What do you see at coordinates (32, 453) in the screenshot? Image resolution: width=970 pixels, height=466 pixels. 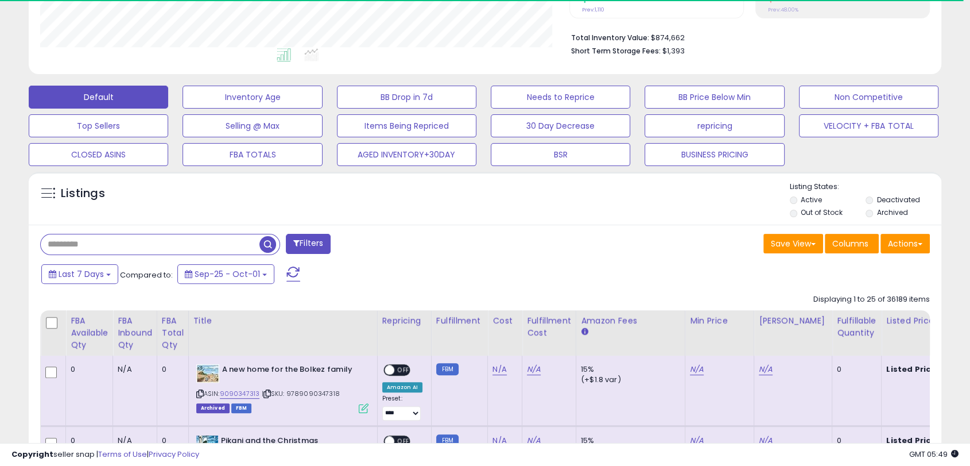 I see `strong: Copyright` at bounding box center [32, 453].